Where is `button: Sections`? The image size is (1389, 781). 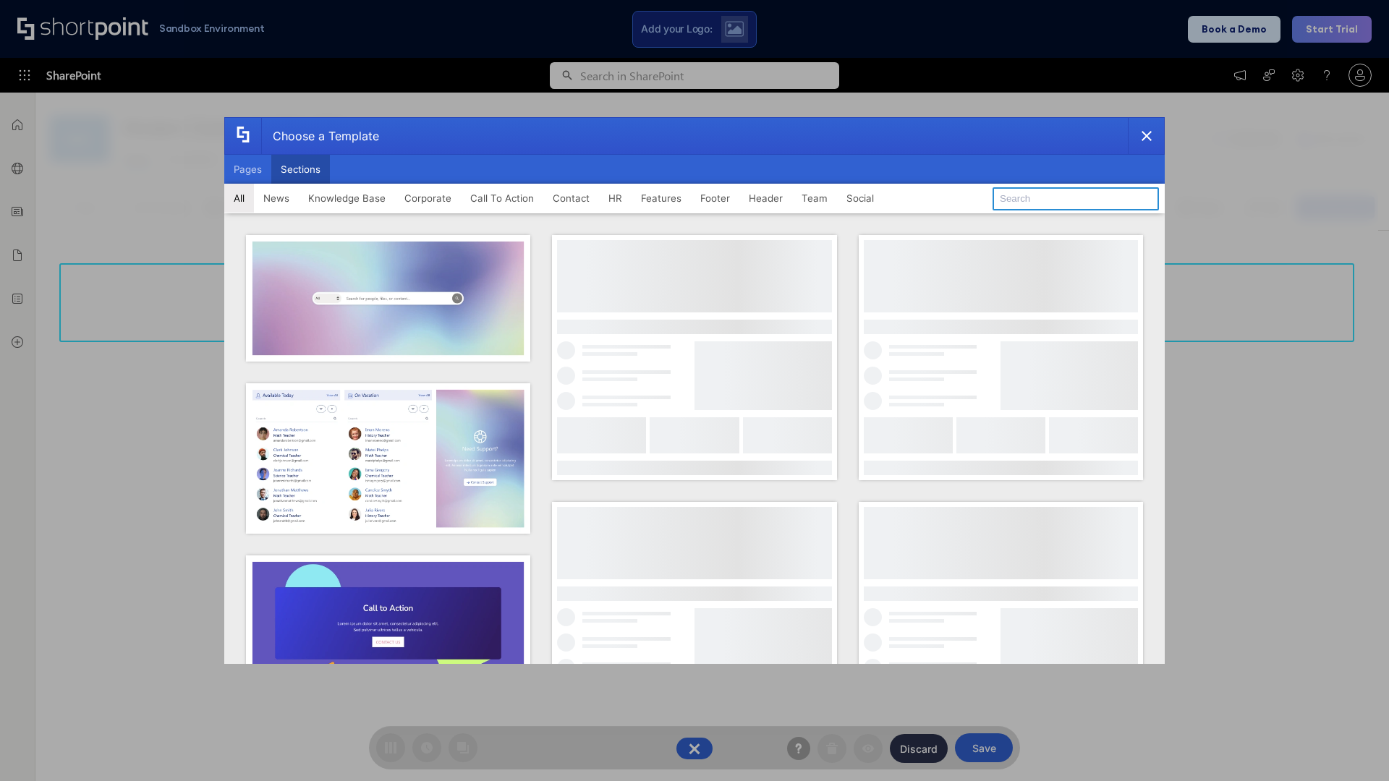 button: Sections is located at coordinates (300, 169).